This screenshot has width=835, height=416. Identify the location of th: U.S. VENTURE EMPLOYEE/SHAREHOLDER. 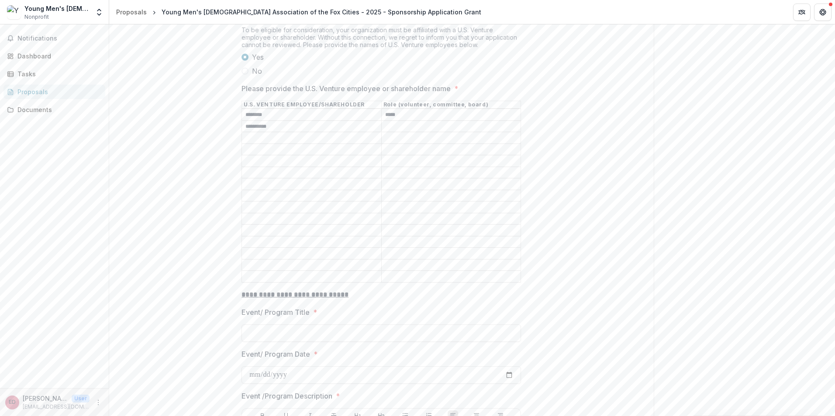
(312, 105).